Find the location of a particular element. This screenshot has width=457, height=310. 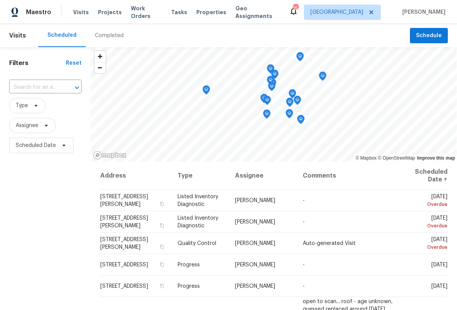

div: Reset is located at coordinates (73, 63).